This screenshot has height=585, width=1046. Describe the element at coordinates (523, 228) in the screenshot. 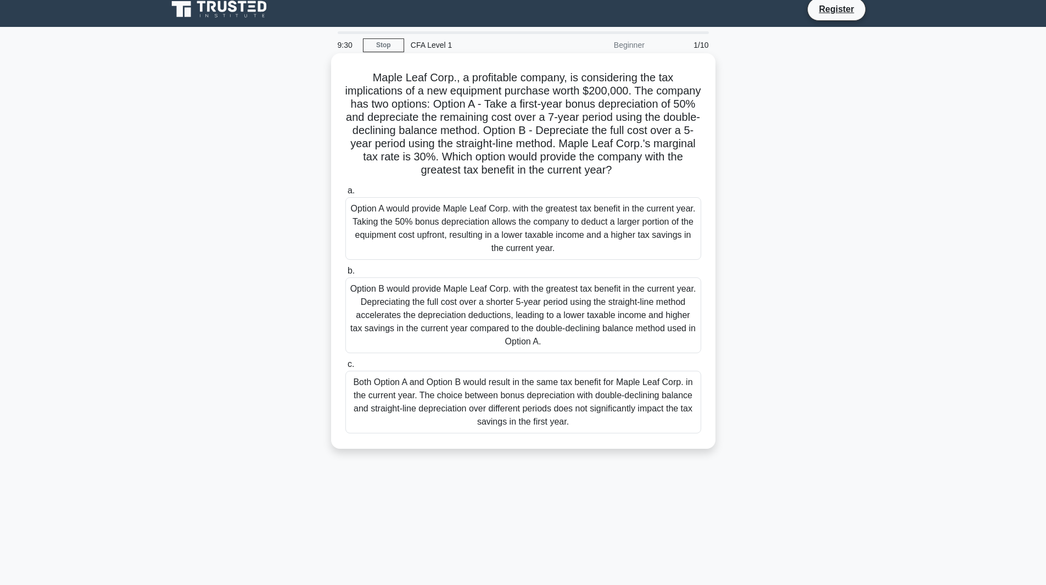

I see `div: Option A would provide Maple Leaf Corp. with the greatest tax benefit in the current year. Taking...` at that location.